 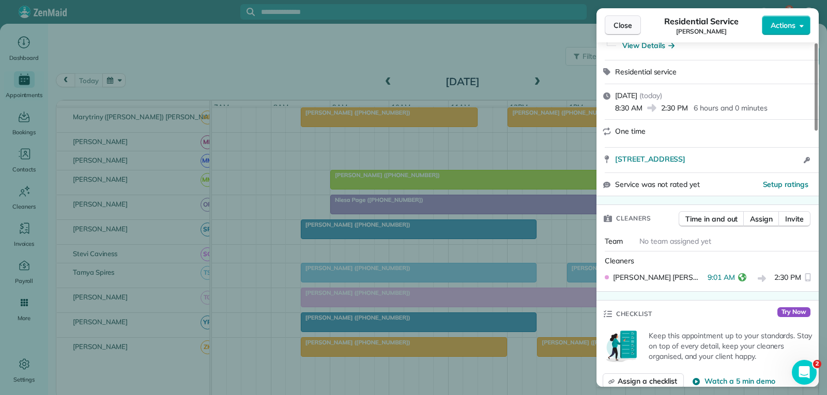 What do you see at coordinates (623, 25) in the screenshot?
I see `button: Close` at bounding box center [623, 25].